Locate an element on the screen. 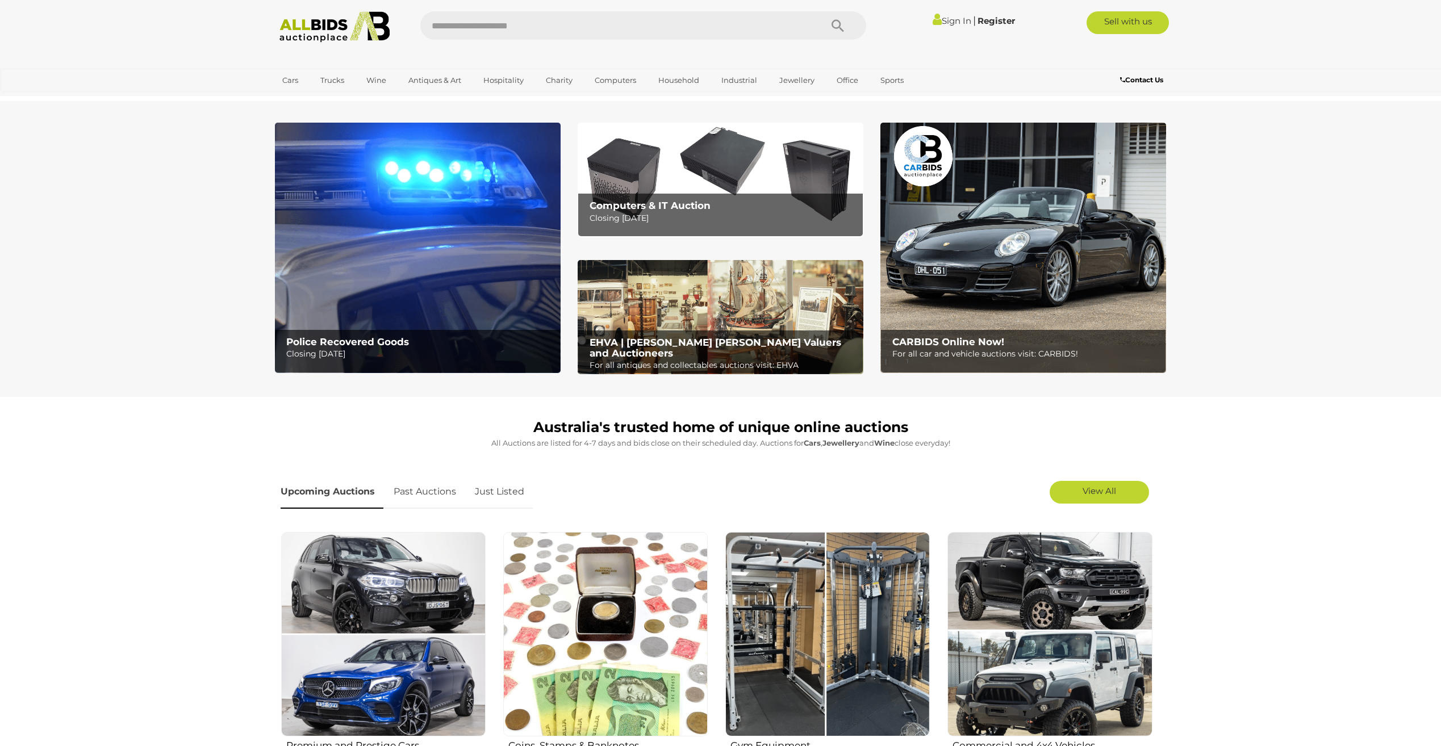  img: CARBIDS Online Now! is located at coordinates (1023, 248).